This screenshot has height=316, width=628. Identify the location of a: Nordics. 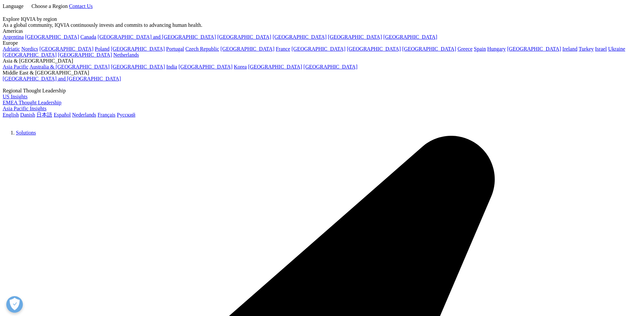
(29, 49).